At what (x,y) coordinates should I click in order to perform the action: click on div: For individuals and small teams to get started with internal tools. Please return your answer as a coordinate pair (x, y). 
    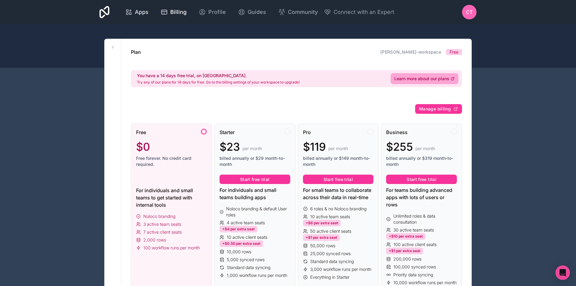
    Looking at the image, I should click on (172, 198).